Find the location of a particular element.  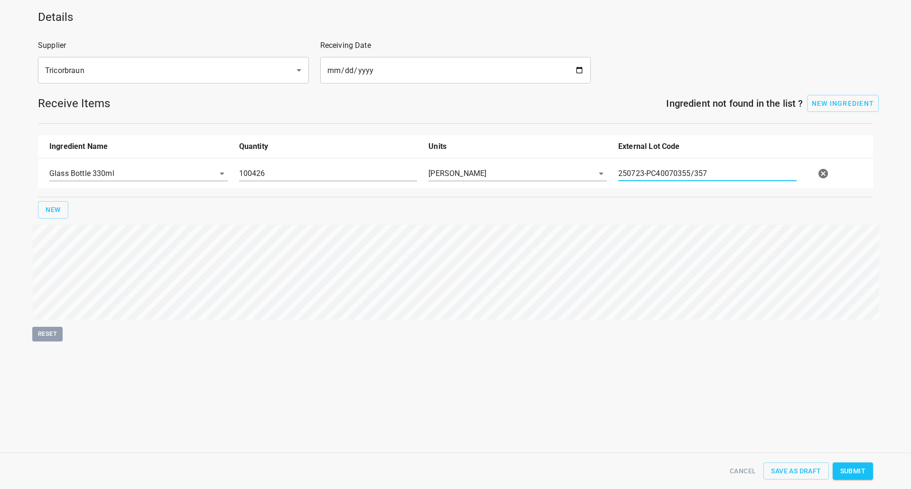

button: Submit is located at coordinates (853, 471).